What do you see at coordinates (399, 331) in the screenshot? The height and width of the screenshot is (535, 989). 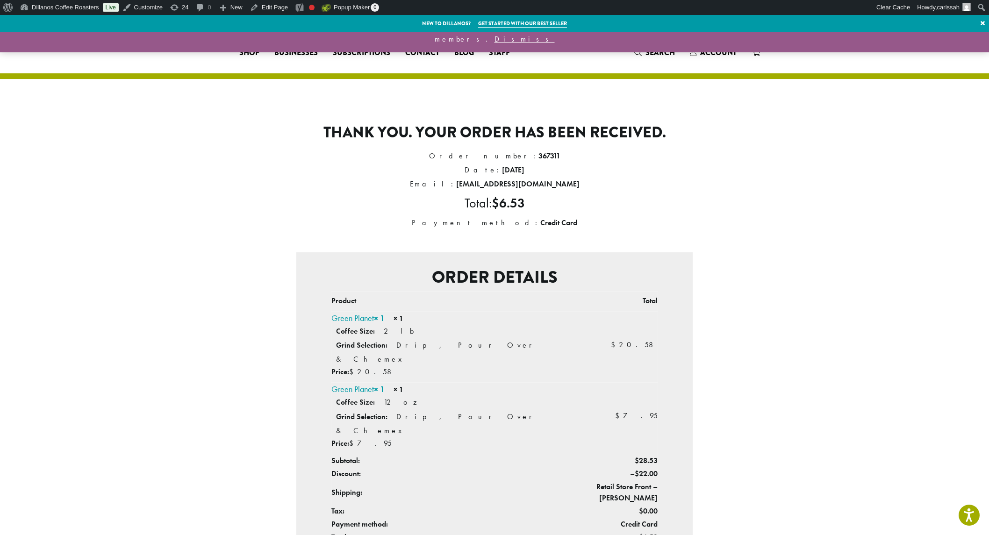 I see `p: 2 lb` at bounding box center [399, 331].